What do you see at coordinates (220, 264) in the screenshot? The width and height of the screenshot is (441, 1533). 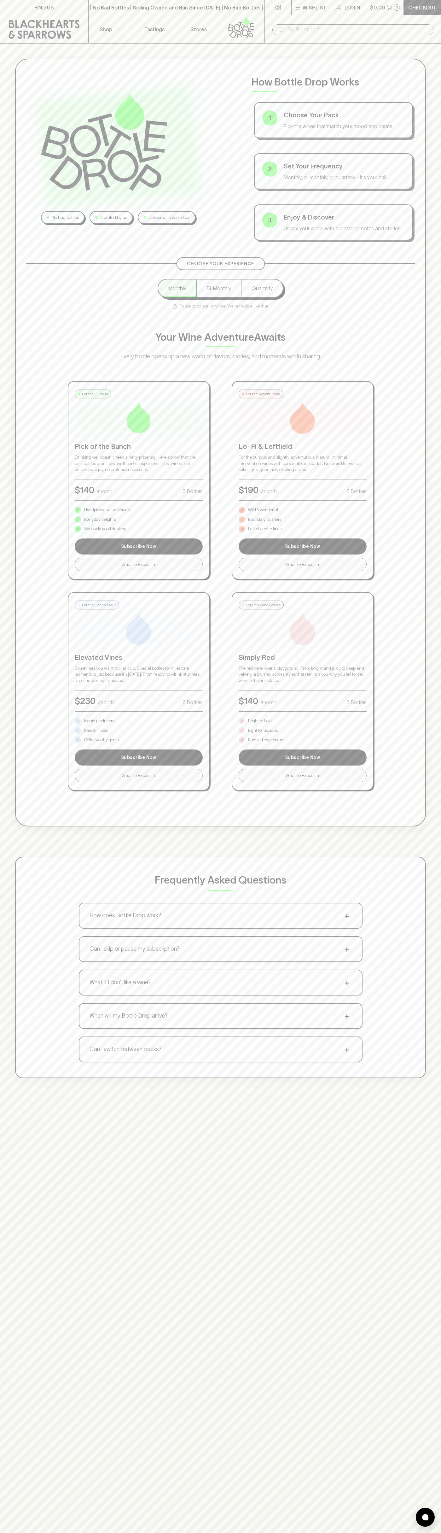 I see `p: Choose Your Experience` at bounding box center [220, 264].